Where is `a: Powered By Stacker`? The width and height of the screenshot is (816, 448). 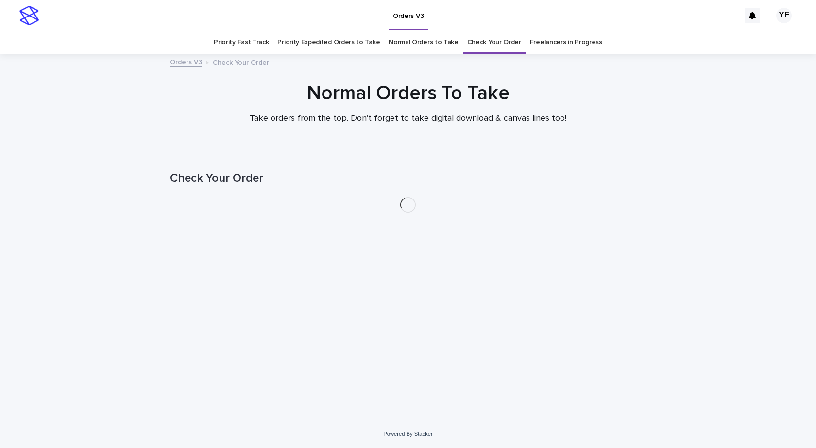
a: Powered By Stacker is located at coordinates (407, 434).